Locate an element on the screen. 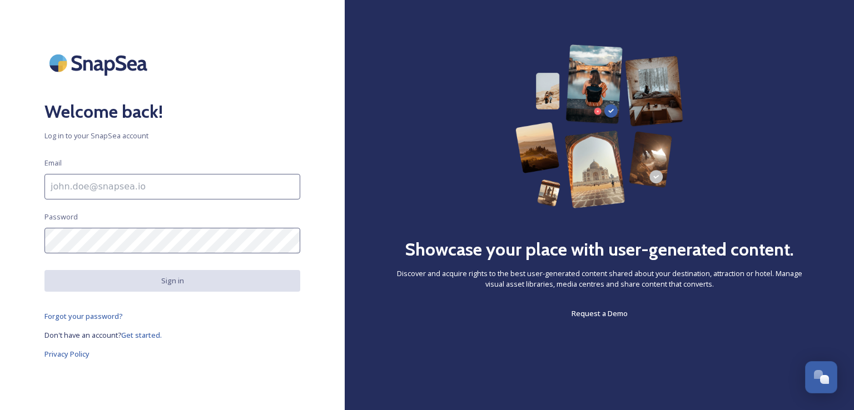 The image size is (854, 410). span: Request a Demo is located at coordinates (599, 314).